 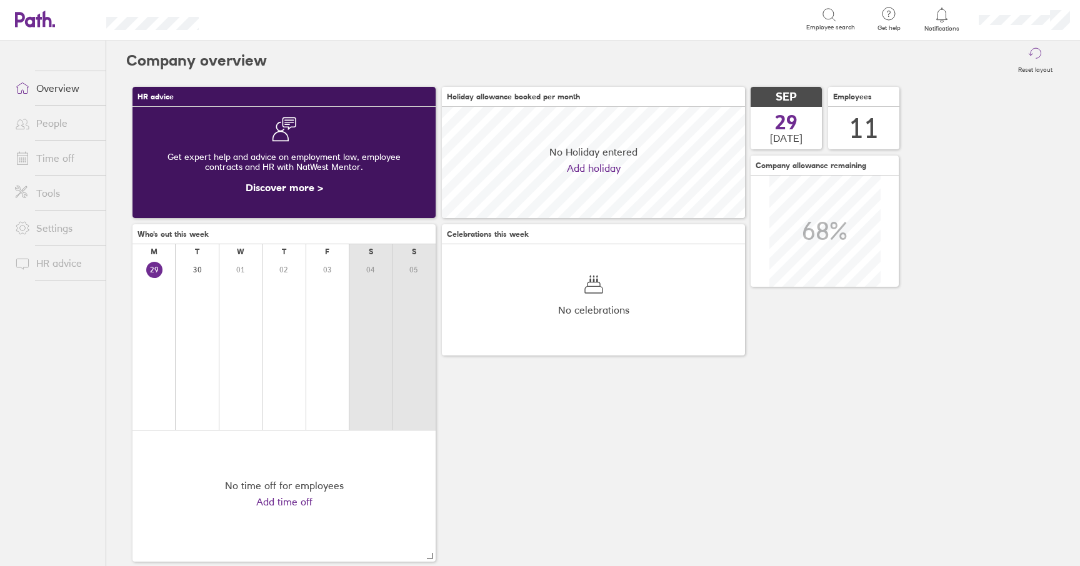 I want to click on span: Celebrations this week, so click(x=488, y=234).